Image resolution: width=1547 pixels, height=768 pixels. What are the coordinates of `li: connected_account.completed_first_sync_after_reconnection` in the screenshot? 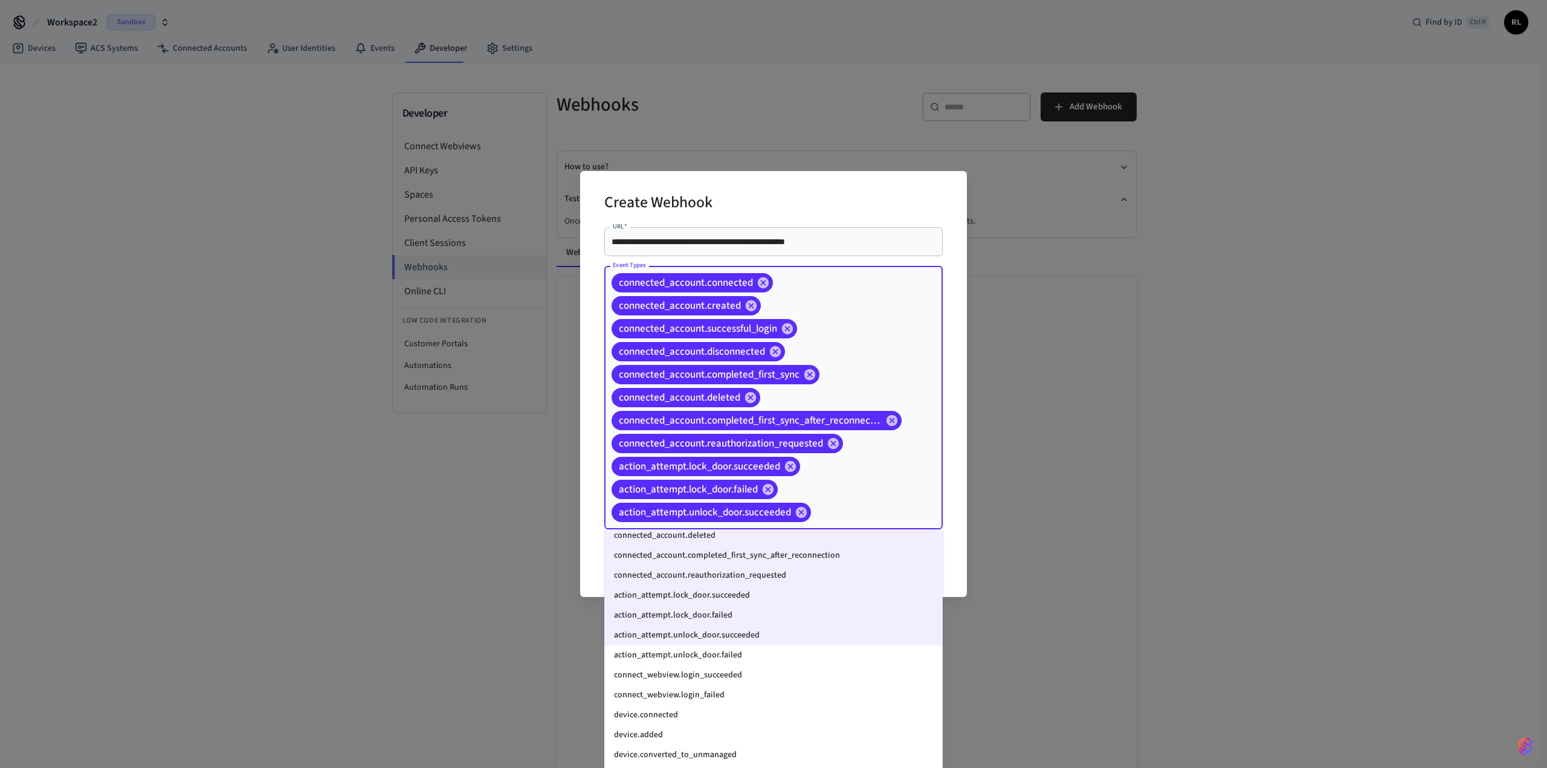 It's located at (774, 555).